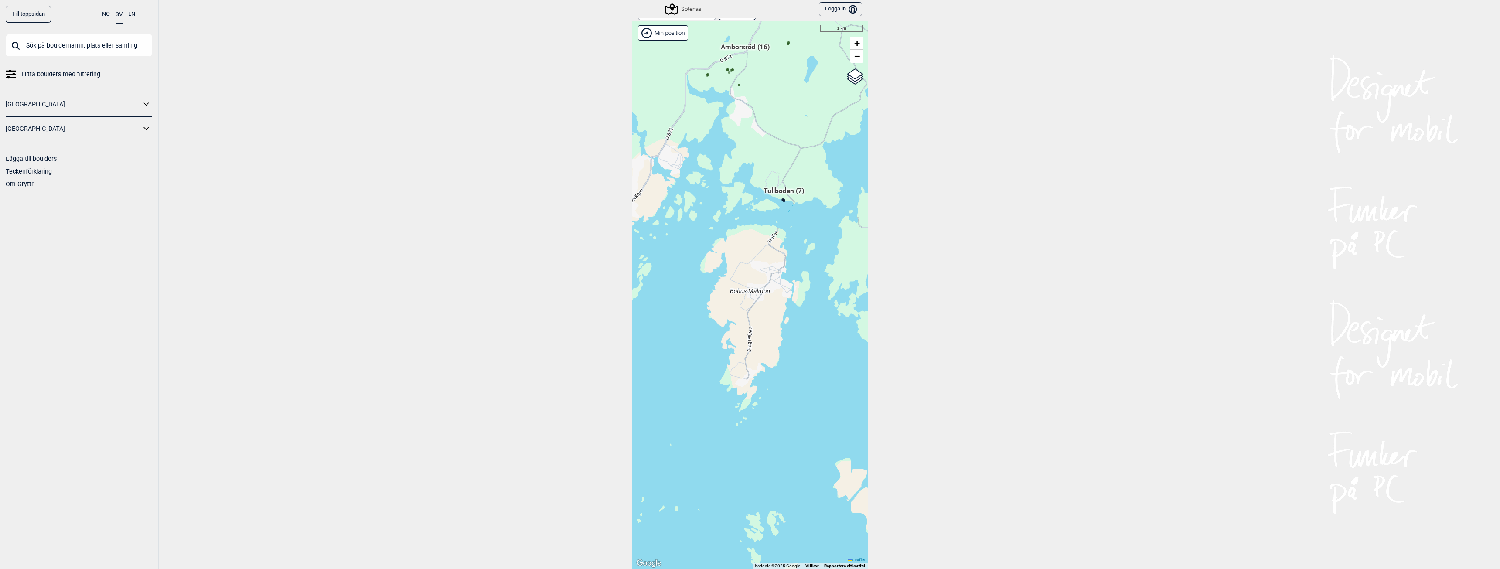 This screenshot has height=569, width=1500. Describe the element at coordinates (857, 43) in the screenshot. I see `a: Zoom in` at that location.